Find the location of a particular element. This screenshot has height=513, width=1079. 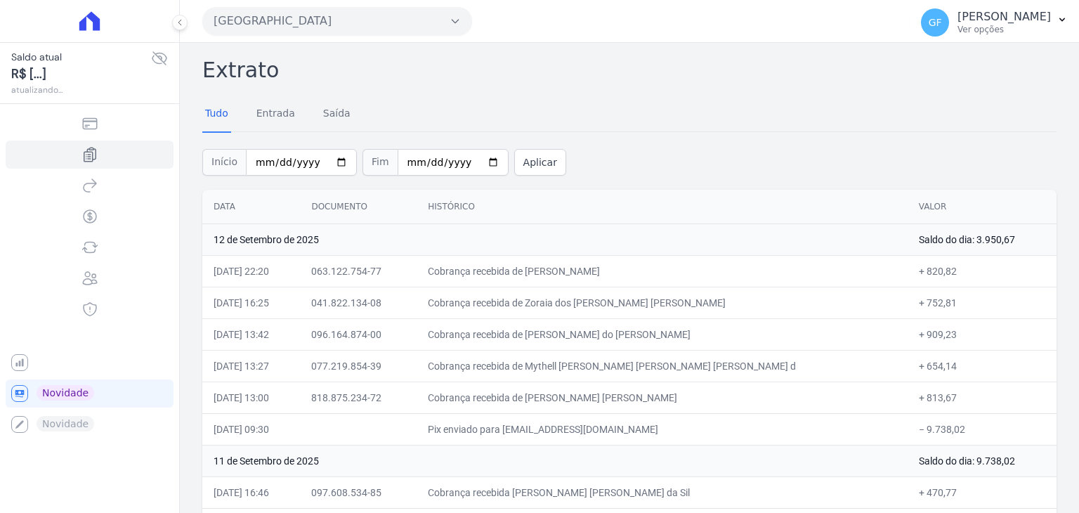

h2: Extrato is located at coordinates (630, 70).